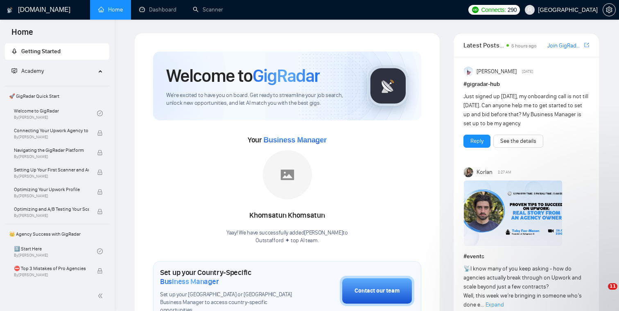  What do you see at coordinates (504, 172) in the screenshot?
I see `span: 2:27 AM` at bounding box center [504, 172].